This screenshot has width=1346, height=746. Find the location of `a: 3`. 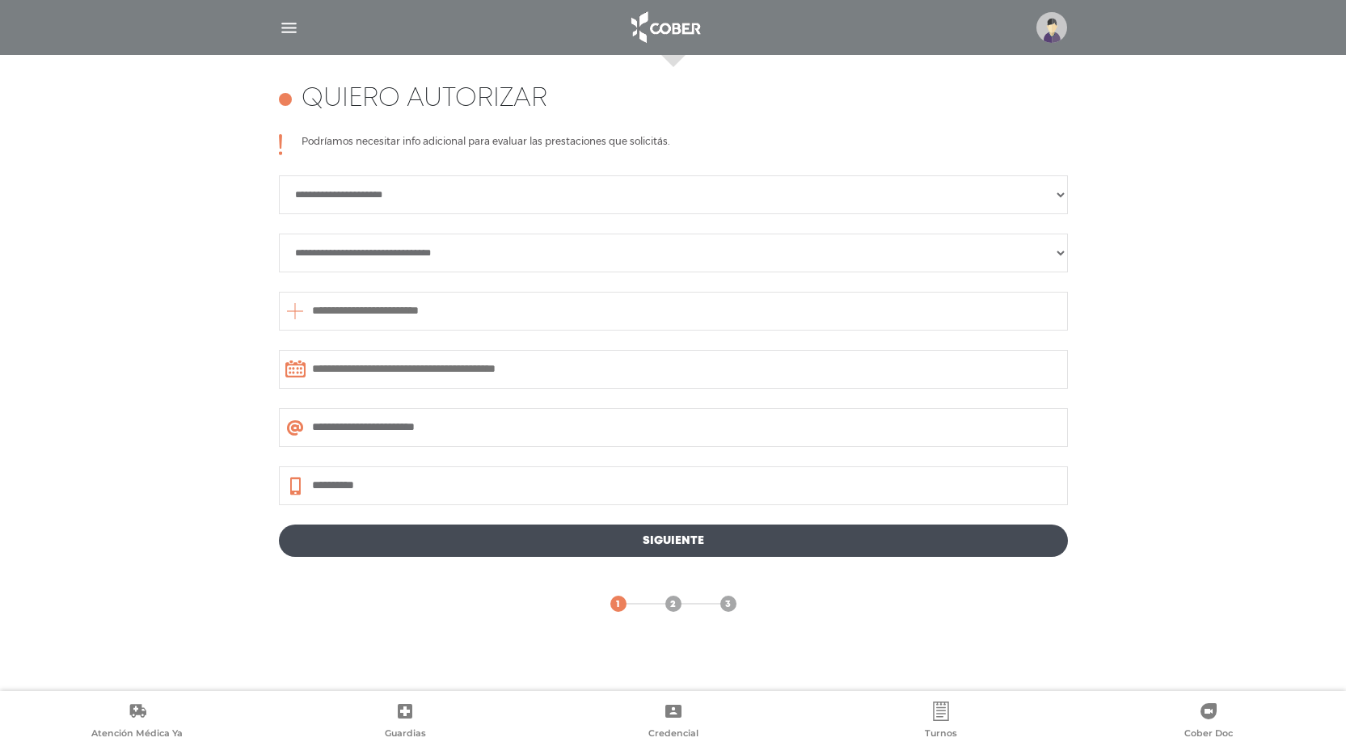

a: 3 is located at coordinates (728, 604).